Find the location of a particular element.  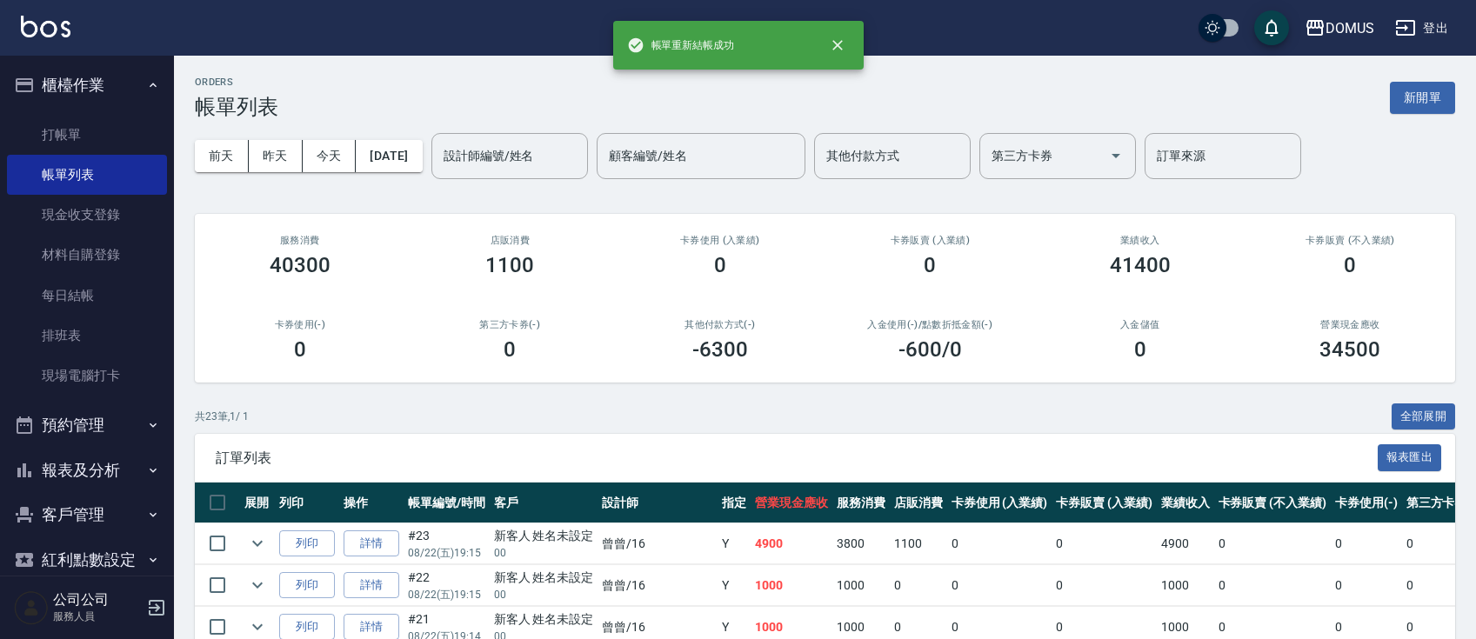

button: 新開單 is located at coordinates (1422, 97).